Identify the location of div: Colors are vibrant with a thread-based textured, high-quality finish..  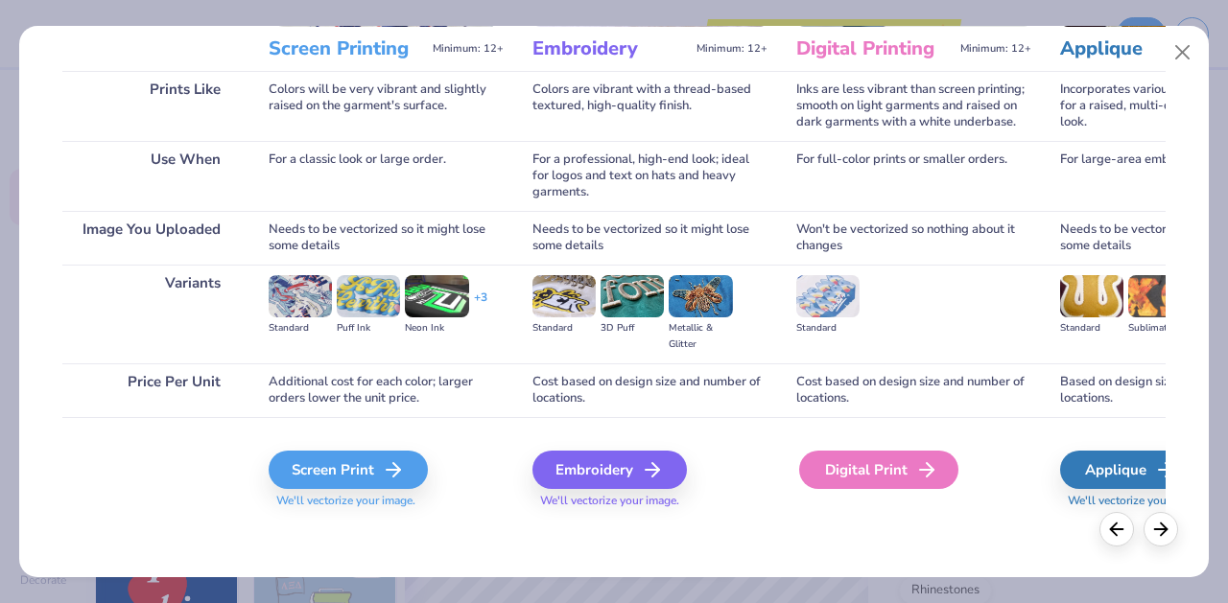
(649, 106).